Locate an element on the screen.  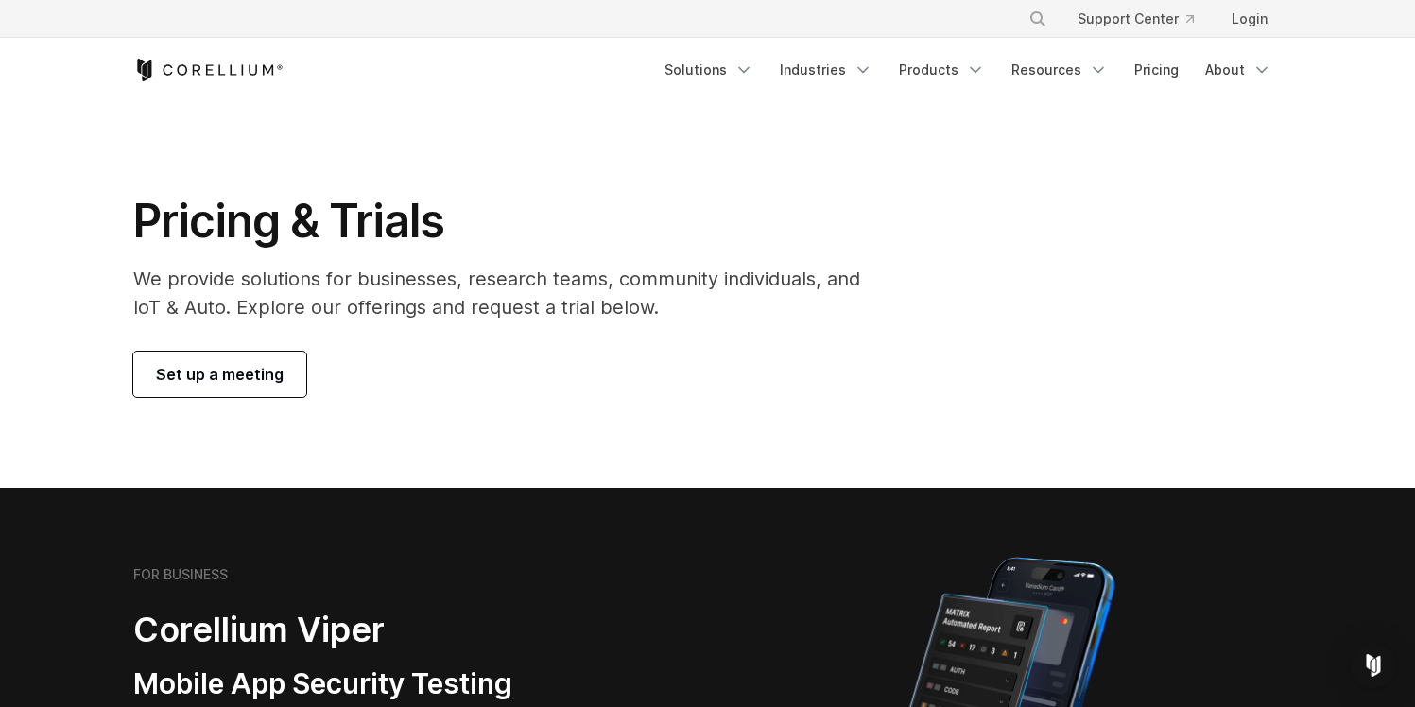
h6: FOR BUSINESS is located at coordinates (181, 575).